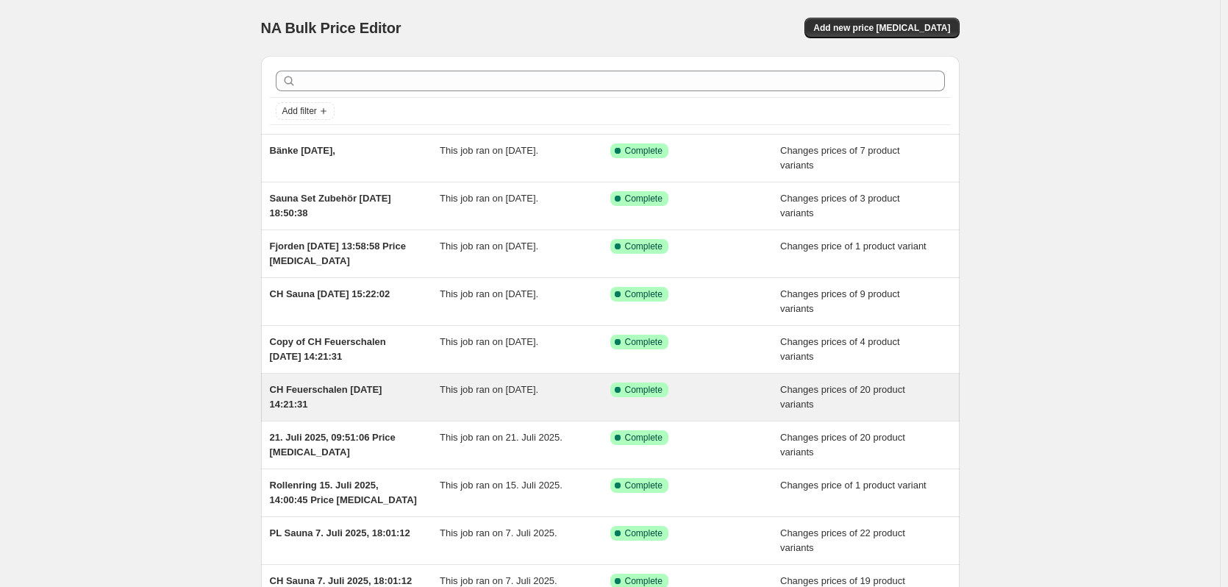 The image size is (1228, 587). I want to click on span: NA Bulk Price Editor, so click(331, 28).